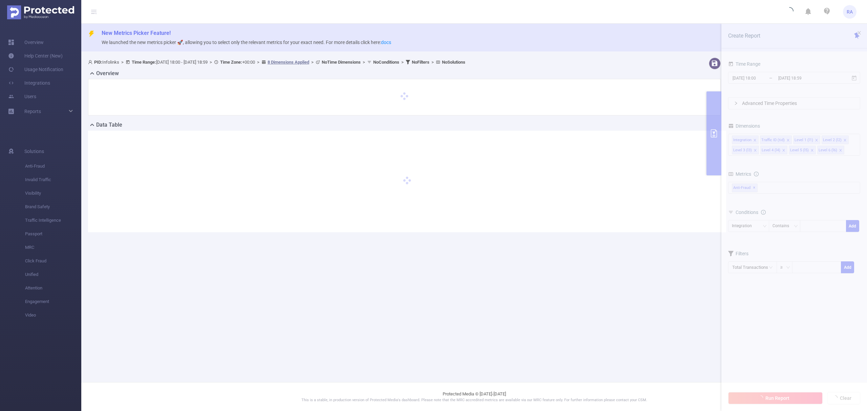 This screenshot has height=411, width=867. I want to click on span: Reports, so click(33, 111).